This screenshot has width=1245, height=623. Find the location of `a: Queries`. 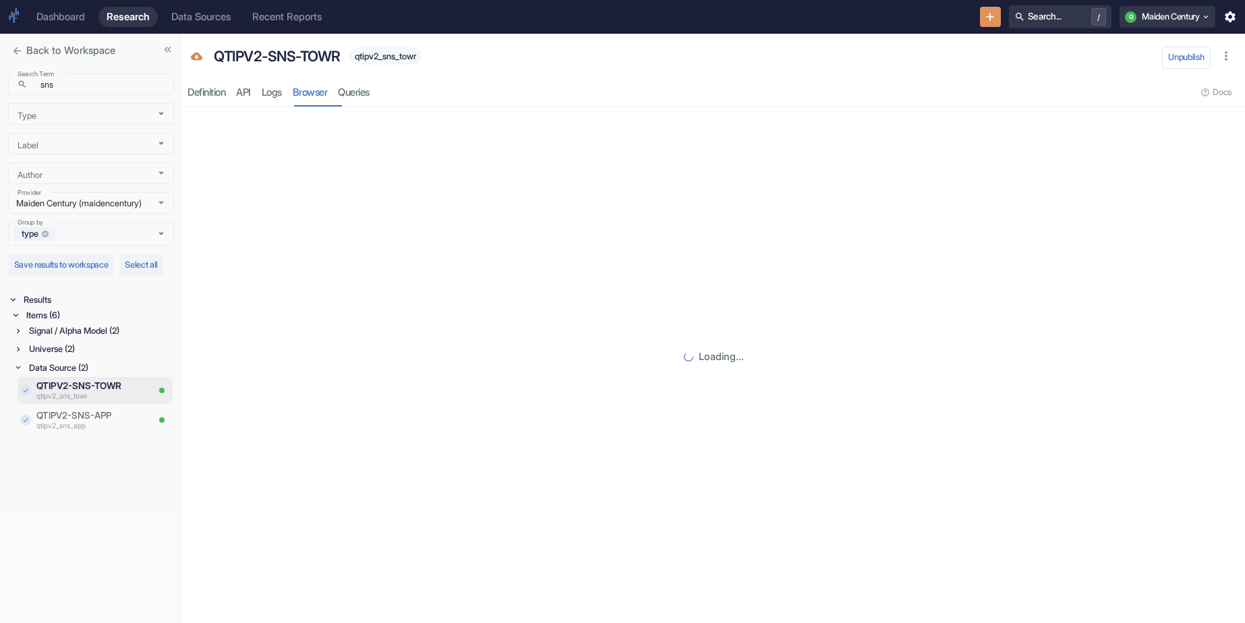

a: Queries is located at coordinates (353, 92).